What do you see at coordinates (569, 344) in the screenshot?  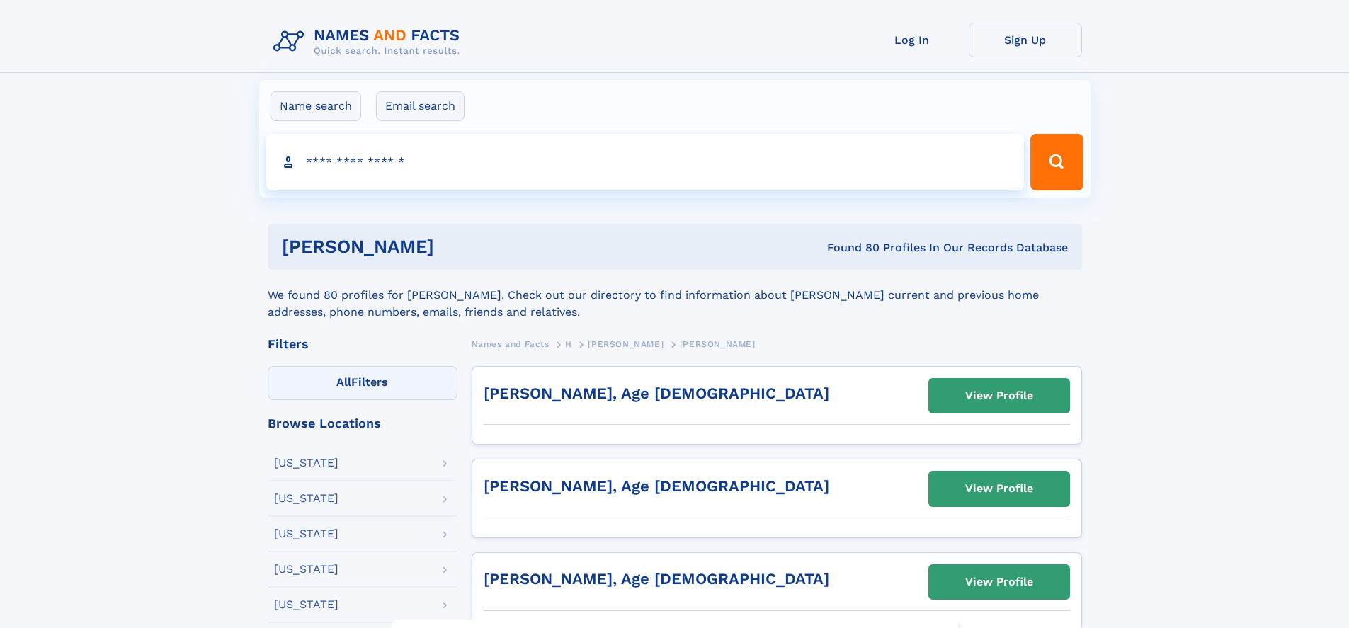 I see `a: H` at bounding box center [569, 344].